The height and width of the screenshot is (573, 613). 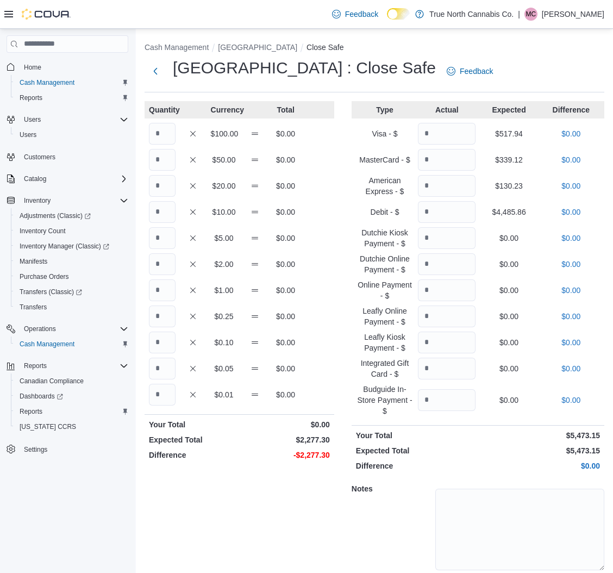 What do you see at coordinates (224, 290) in the screenshot?
I see `p: $1.00` at bounding box center [224, 290].